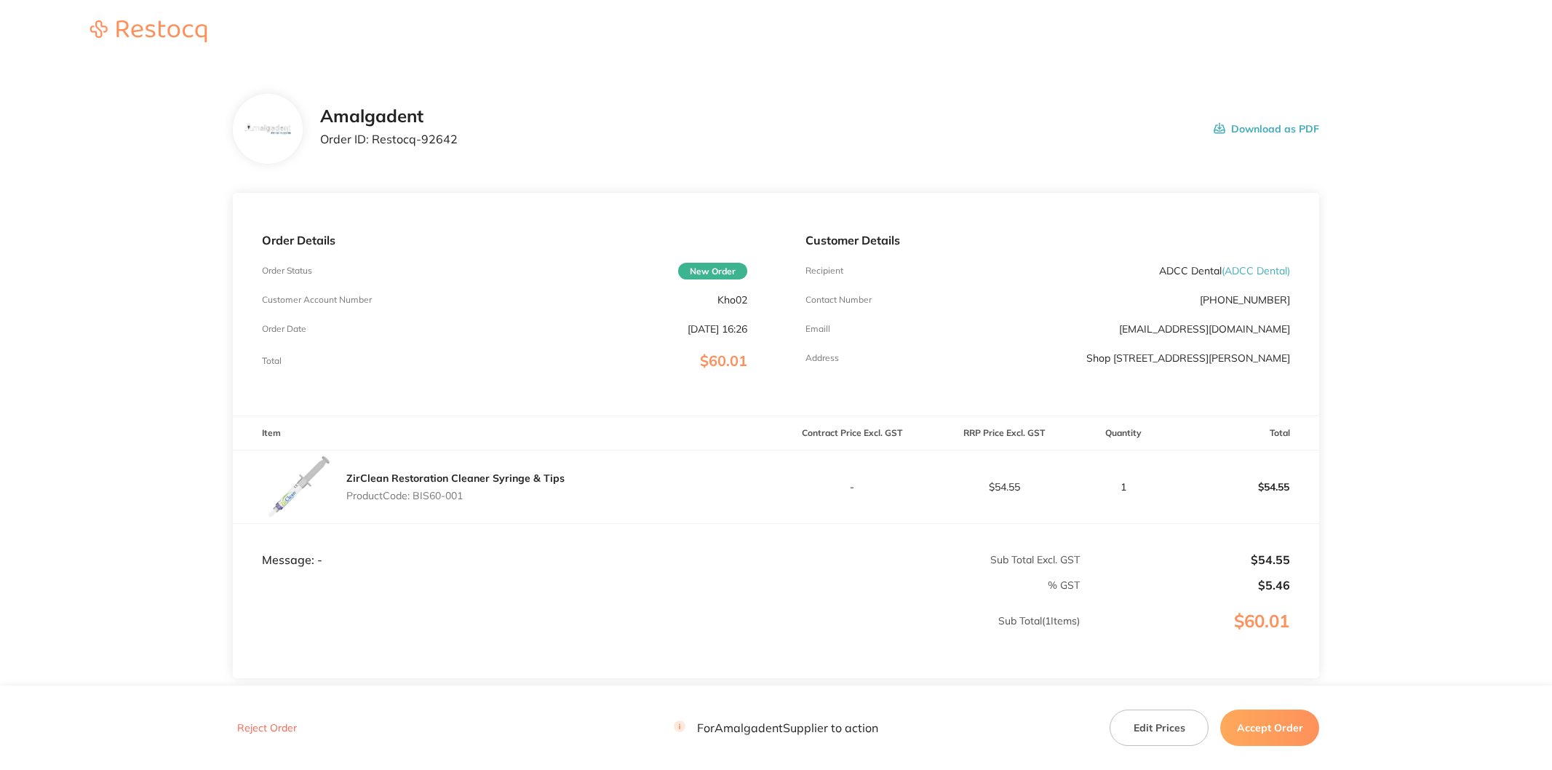 The height and width of the screenshot is (770, 1552). What do you see at coordinates (389, 139) in the screenshot?
I see `p: Order ID: Restocq- 92642` at bounding box center [389, 139].